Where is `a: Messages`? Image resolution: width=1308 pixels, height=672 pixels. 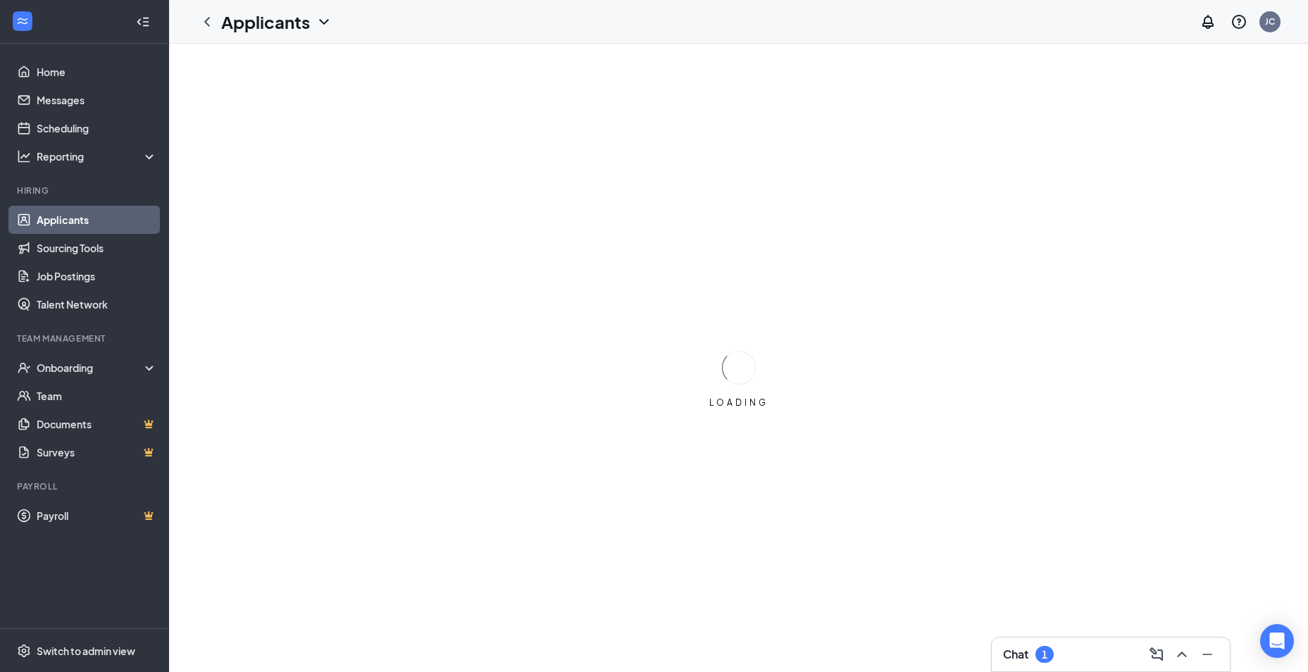 a: Messages is located at coordinates (96, 100).